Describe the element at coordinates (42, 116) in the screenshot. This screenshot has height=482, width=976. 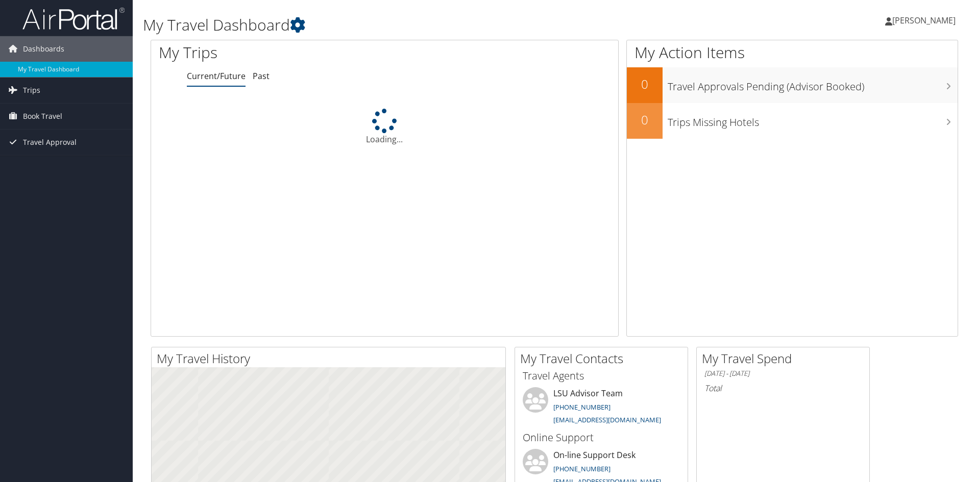
I see `span: Book Travel` at that location.